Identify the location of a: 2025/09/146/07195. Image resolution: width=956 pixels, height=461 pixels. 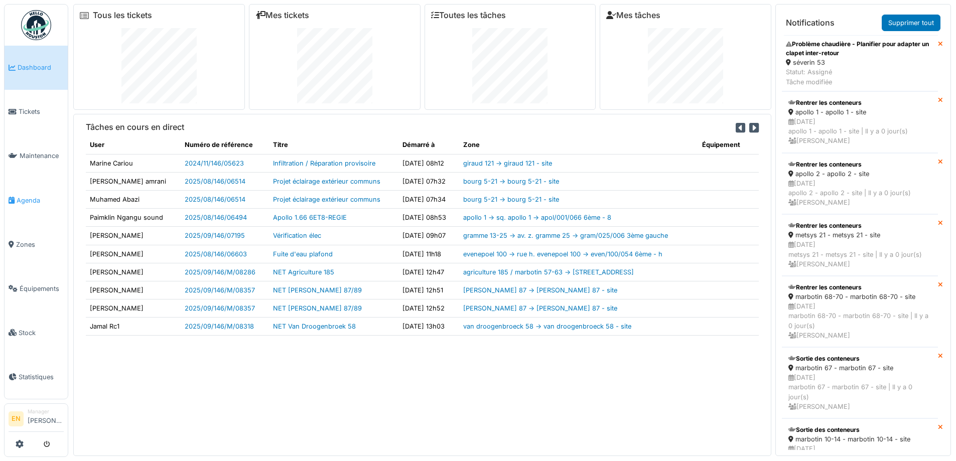
(215, 235).